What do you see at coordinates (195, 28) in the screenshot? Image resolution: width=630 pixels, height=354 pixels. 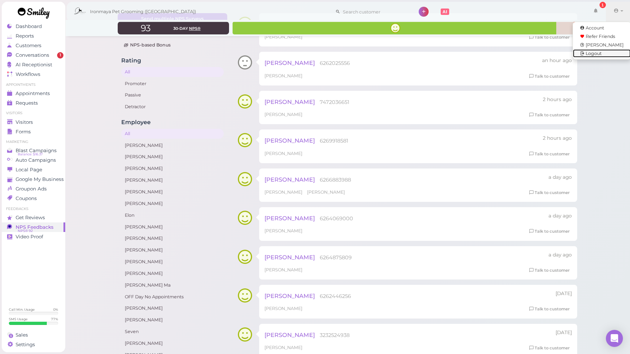 I see `span: NPS®` at bounding box center [195, 28].